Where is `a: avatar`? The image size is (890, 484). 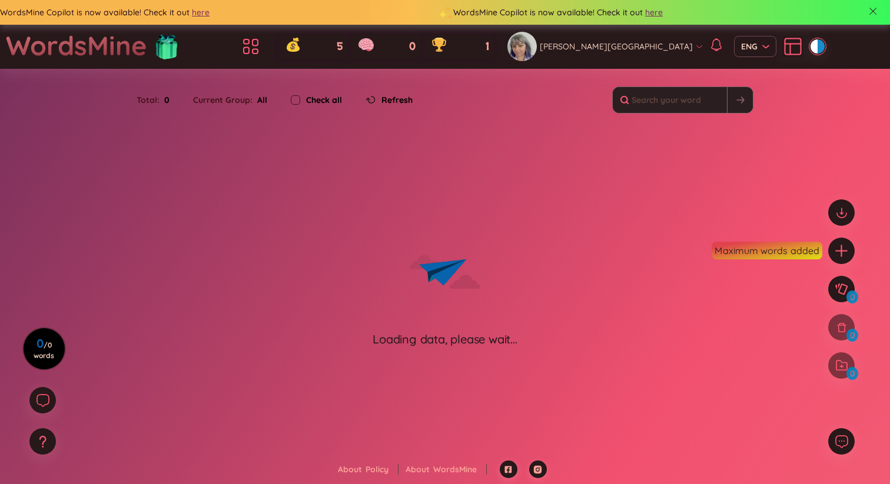 a: avatar is located at coordinates (523, 47).